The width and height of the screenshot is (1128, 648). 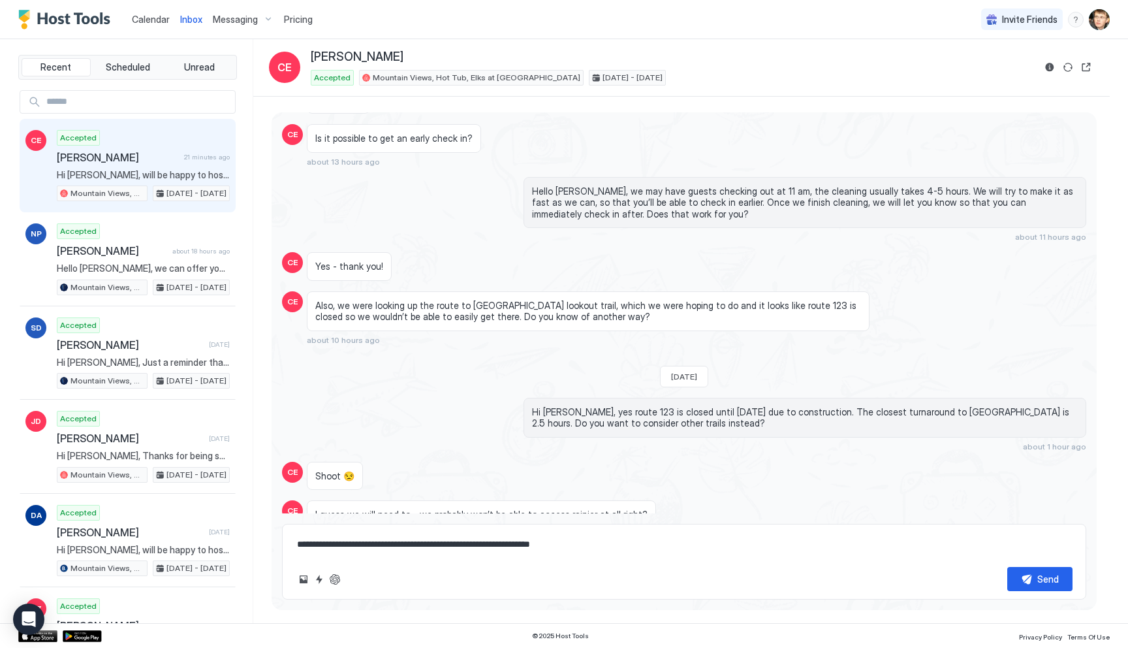 What do you see at coordinates (335, 579) in the screenshot?
I see `button: ChatGPT Auto Reply` at bounding box center [335, 579].